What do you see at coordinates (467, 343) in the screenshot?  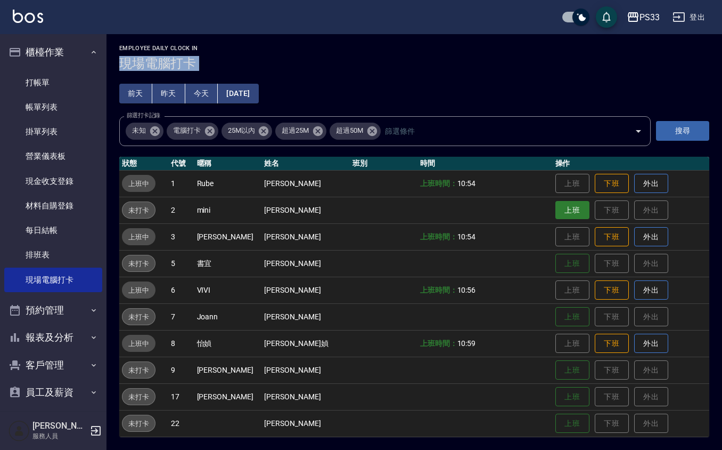 I see `span: 10:59` at bounding box center [467, 343].